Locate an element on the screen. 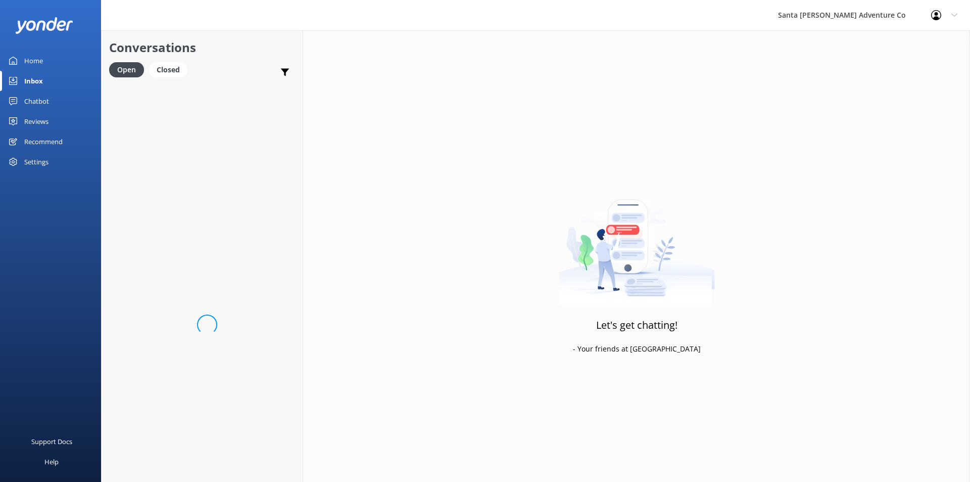 The image size is (970, 482). div: Open is located at coordinates (126, 70).